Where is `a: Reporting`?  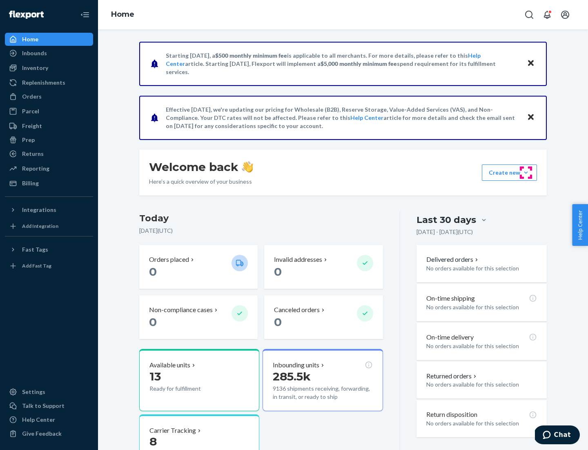 a: Reporting is located at coordinates (49, 168).